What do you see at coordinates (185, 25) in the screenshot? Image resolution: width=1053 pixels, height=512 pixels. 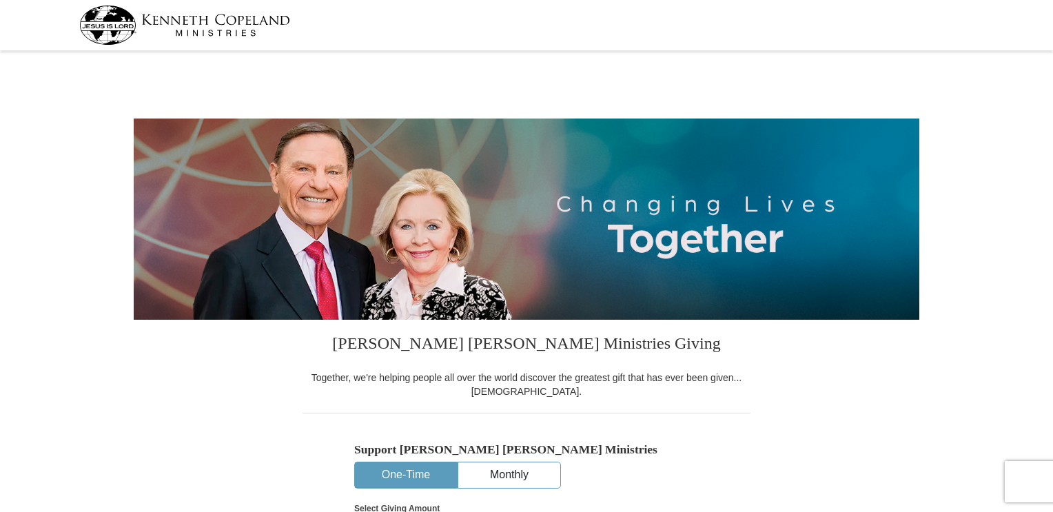 I see `img: kcm-header-logo.svg` at bounding box center [185, 25].